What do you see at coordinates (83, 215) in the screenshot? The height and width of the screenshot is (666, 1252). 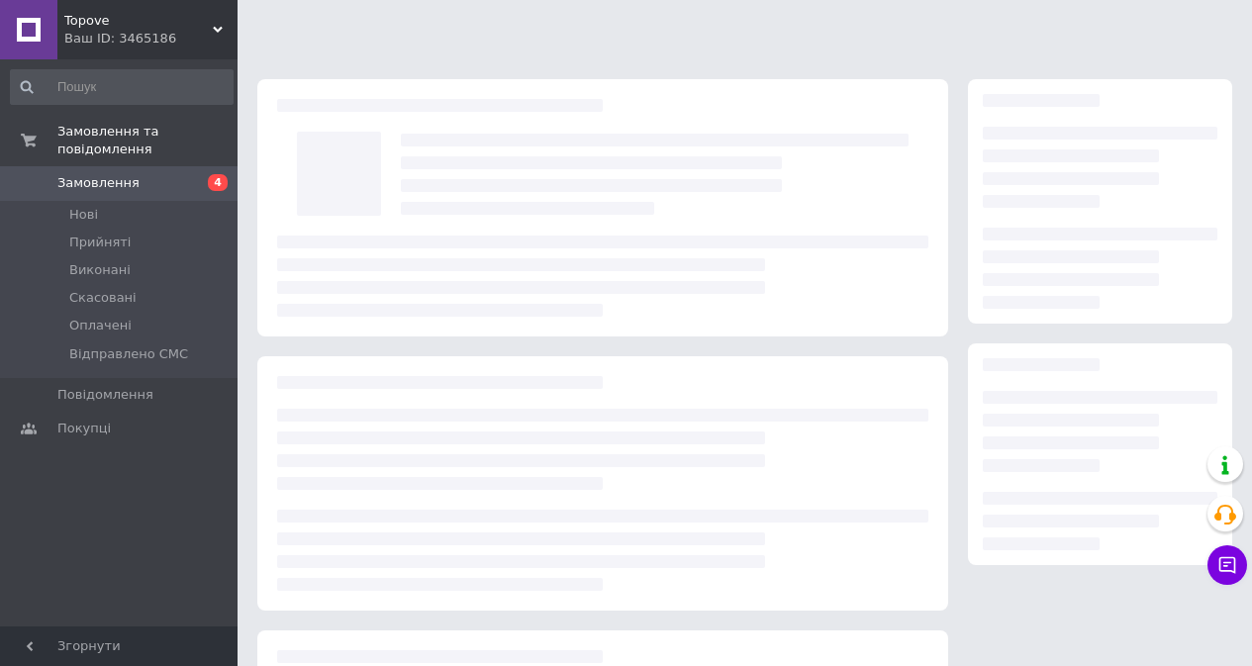 I see `span: Нові` at bounding box center [83, 215].